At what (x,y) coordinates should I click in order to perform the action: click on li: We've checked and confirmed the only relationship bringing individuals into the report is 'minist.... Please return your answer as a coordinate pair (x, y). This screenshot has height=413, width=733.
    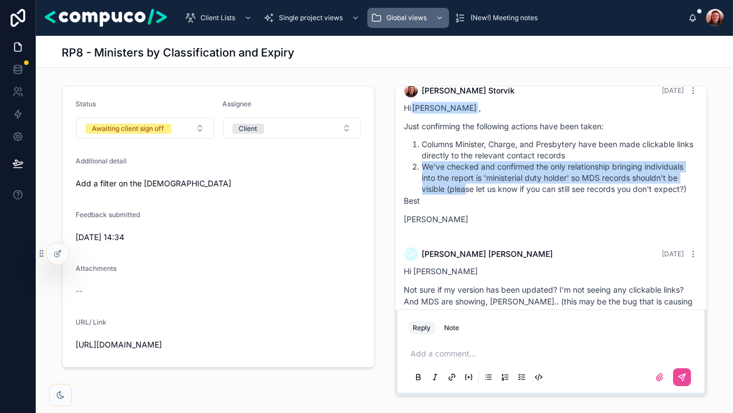
    Looking at the image, I should click on (560, 178).